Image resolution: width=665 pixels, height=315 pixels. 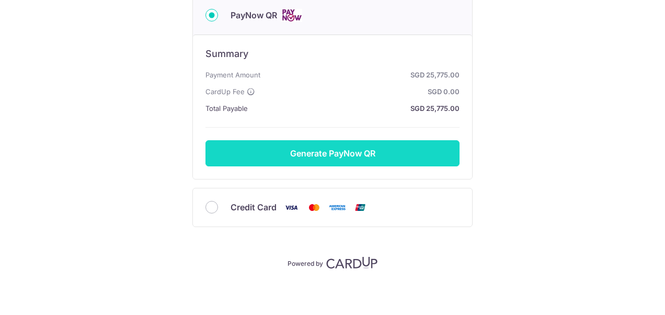 I want to click on strong: SGD 0.00, so click(x=359, y=91).